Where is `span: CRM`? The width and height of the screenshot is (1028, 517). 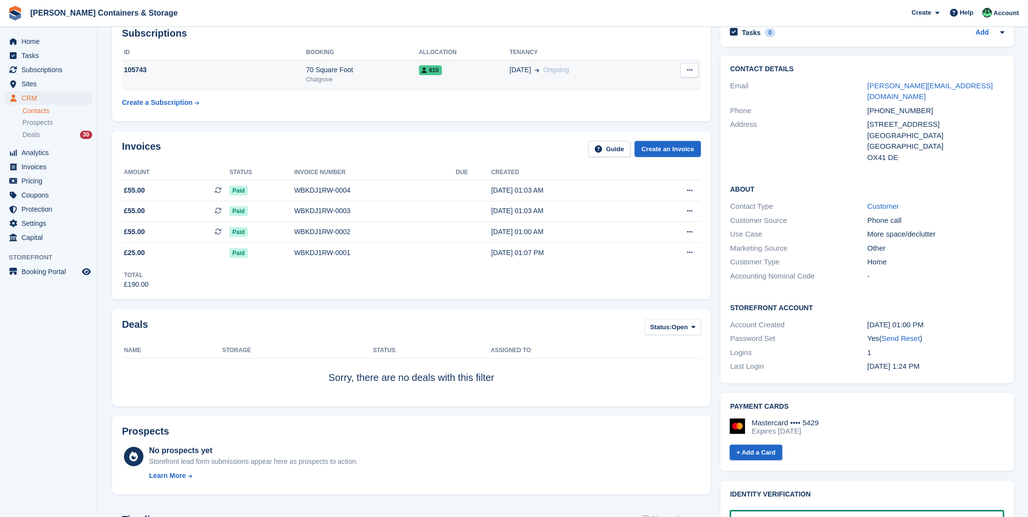
span: CRM is located at coordinates (51, 98).